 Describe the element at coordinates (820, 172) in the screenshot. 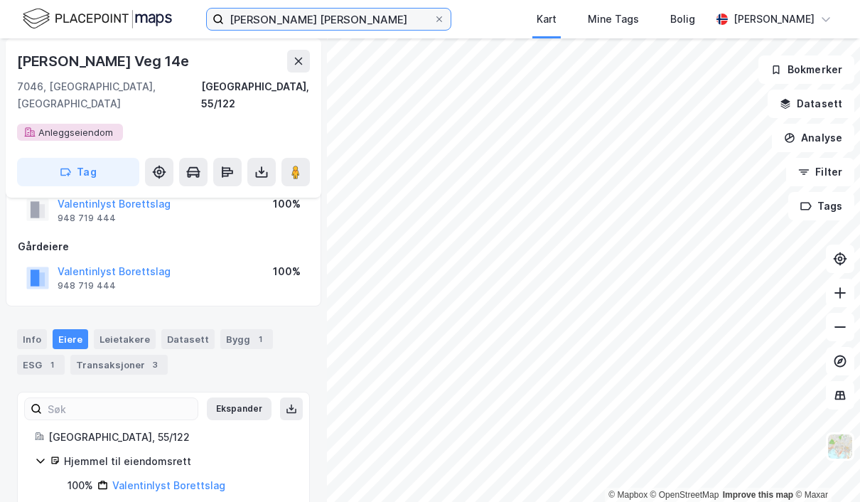

I see `button: Filter` at that location.